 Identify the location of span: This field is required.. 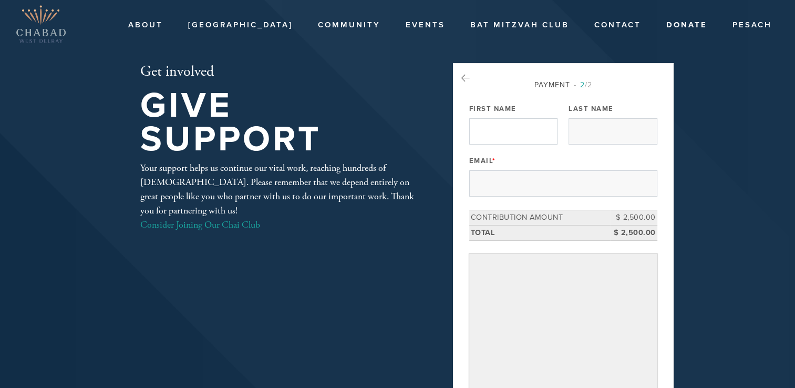
(494, 161).